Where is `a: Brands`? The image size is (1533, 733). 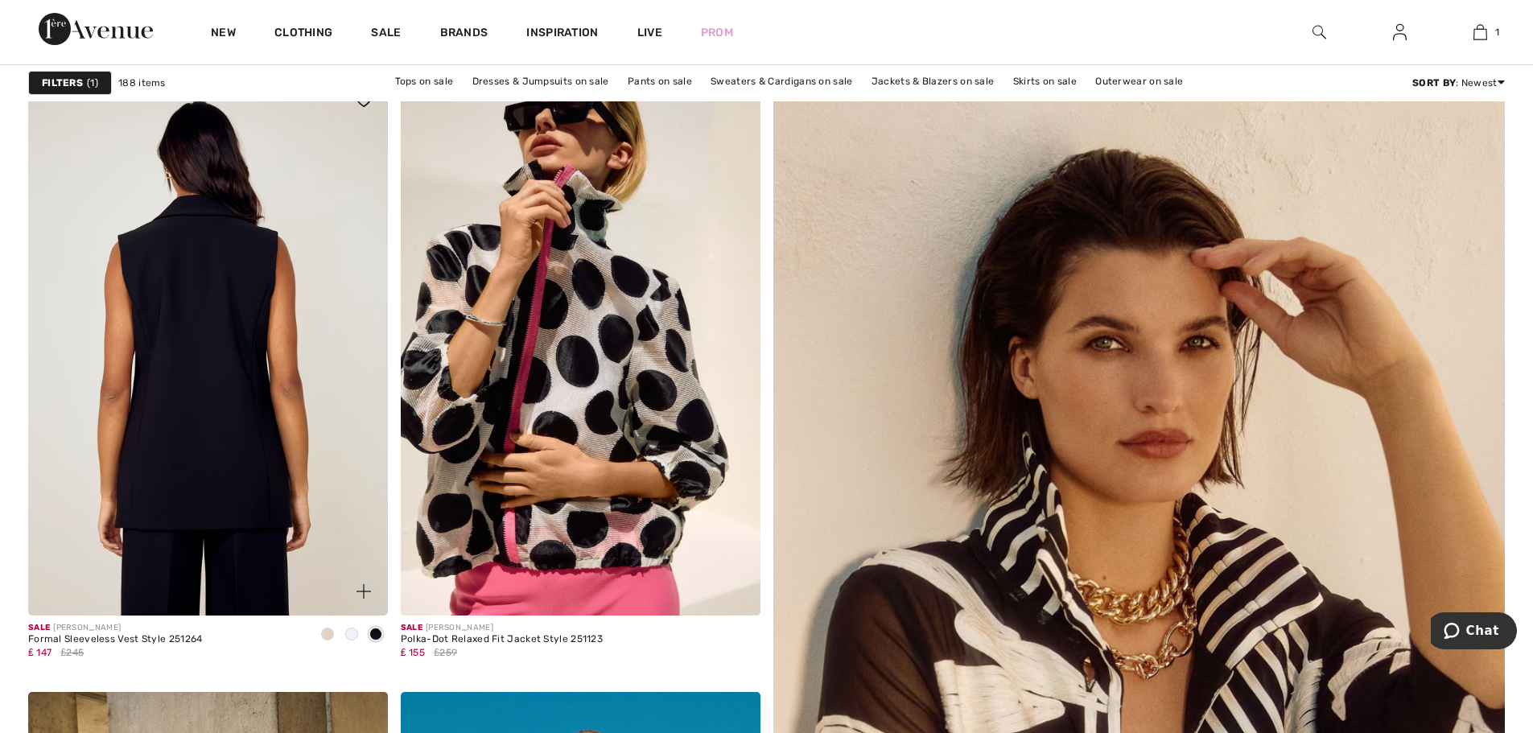 a: Brands is located at coordinates (464, 34).